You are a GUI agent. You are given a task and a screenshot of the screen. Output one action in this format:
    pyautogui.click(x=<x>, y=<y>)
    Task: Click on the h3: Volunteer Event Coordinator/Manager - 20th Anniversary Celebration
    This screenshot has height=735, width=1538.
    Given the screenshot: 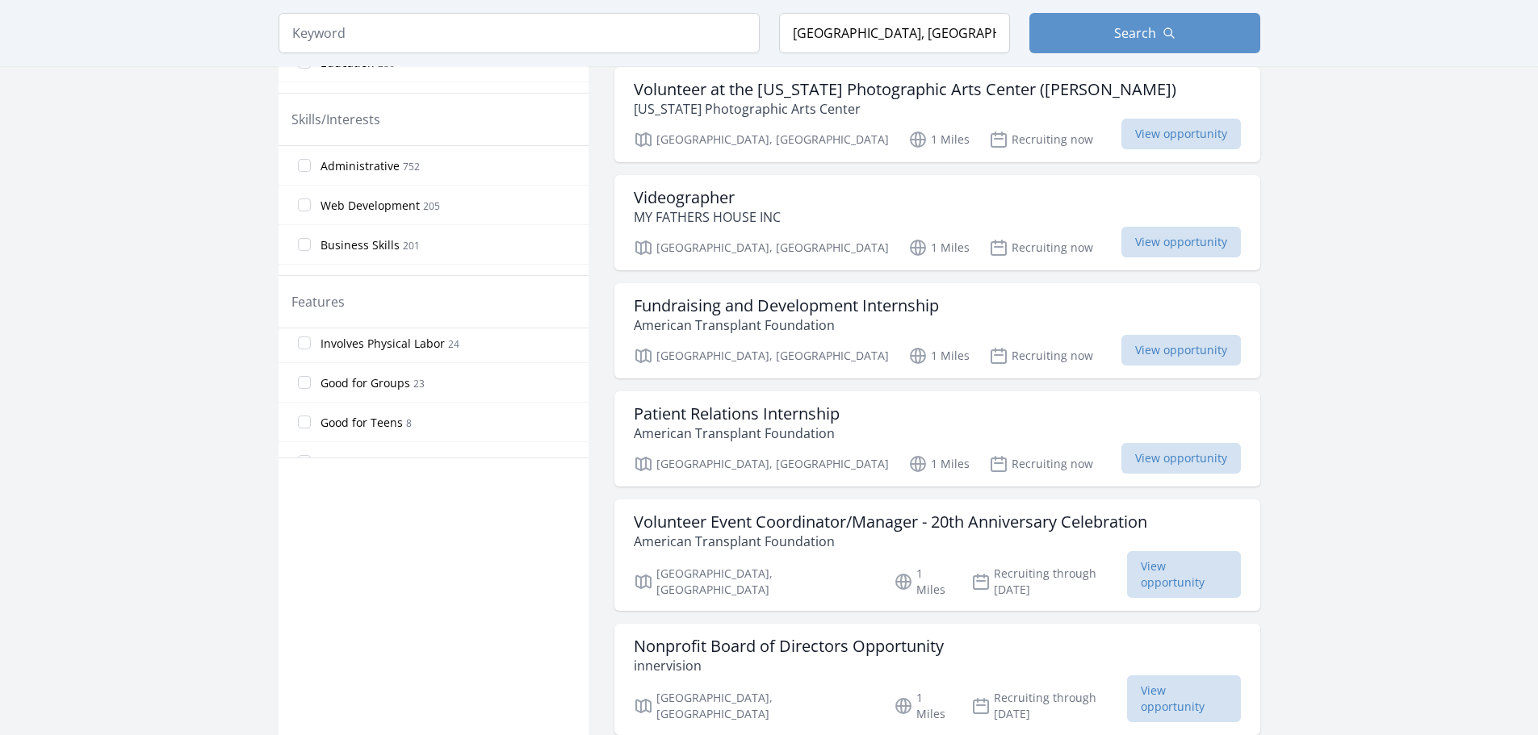 What is the action you would take?
    pyautogui.click(x=890, y=522)
    